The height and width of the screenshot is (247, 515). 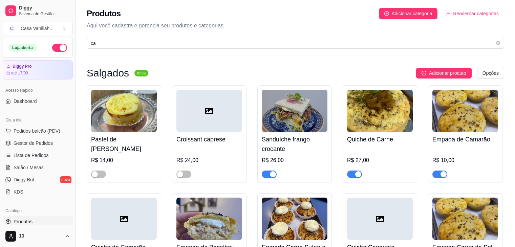 What do you see at coordinates (209, 161) in the screenshot?
I see `div: R$ 24,00` at bounding box center [209, 161].